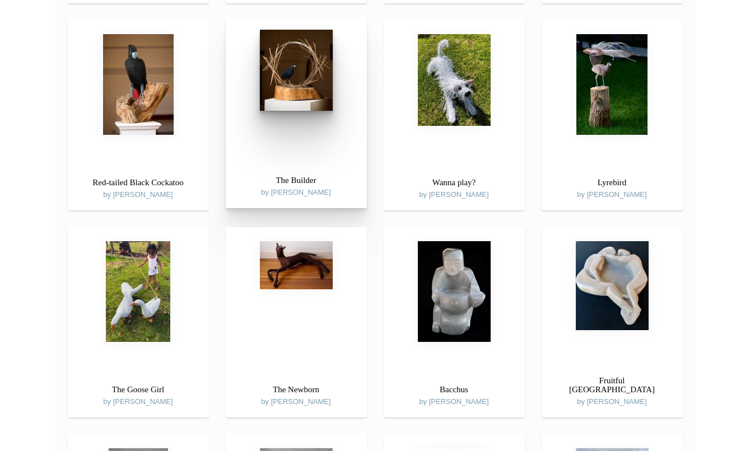 Image resolution: width=750 pixels, height=451 pixels. Describe the element at coordinates (138, 292) in the screenshot. I see `img: The Goose Girl` at that location.